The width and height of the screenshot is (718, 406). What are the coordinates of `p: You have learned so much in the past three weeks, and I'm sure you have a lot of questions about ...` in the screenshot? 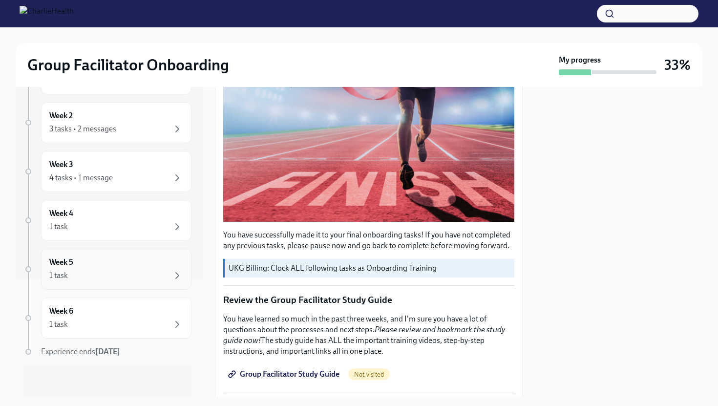 It's located at (369, 335).